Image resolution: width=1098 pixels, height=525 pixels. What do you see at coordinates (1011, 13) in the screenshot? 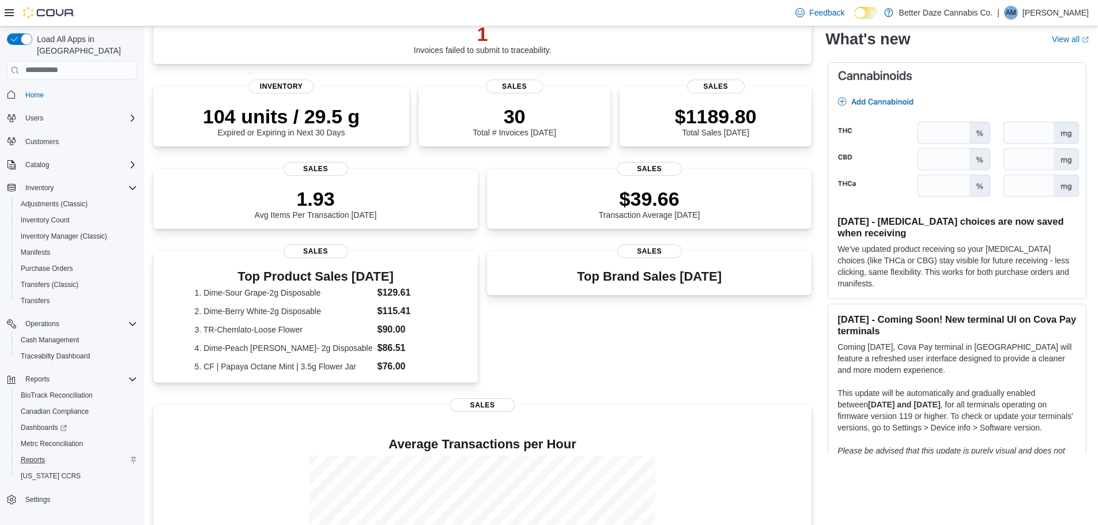
I see `div: Andy Moreno` at bounding box center [1011, 13].